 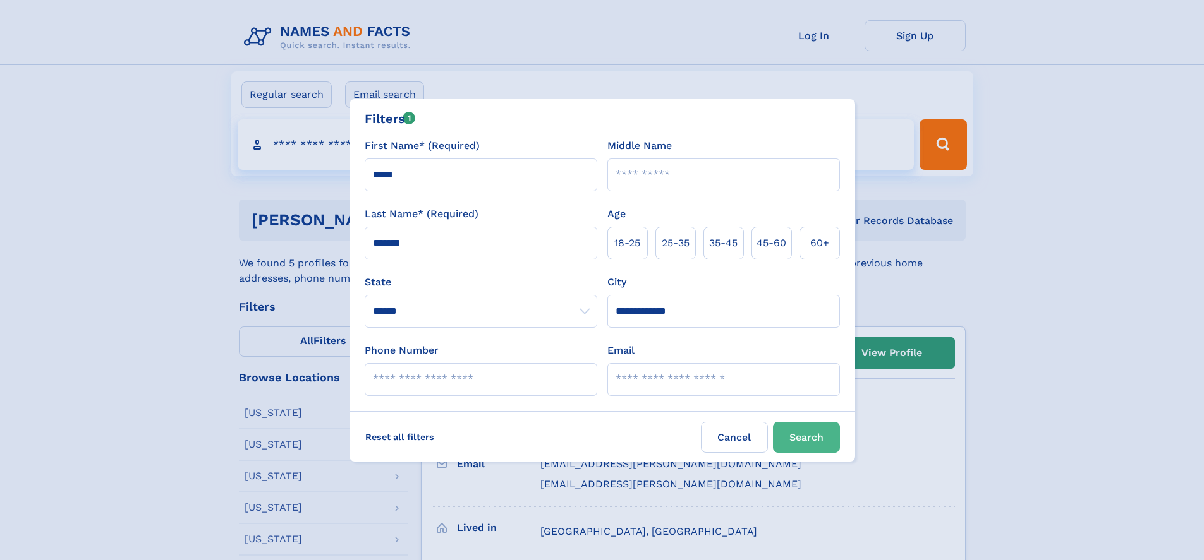 I want to click on label: First Name* (Required), so click(x=422, y=146).